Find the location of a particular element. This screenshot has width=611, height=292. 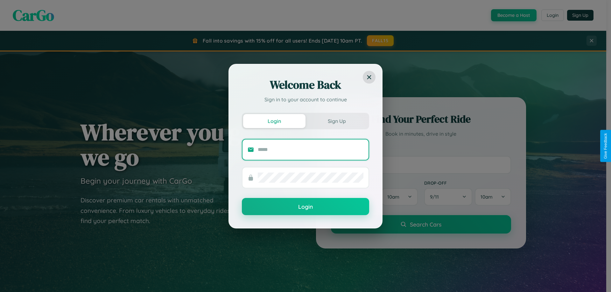

button: Sign Up is located at coordinates (336, 121).